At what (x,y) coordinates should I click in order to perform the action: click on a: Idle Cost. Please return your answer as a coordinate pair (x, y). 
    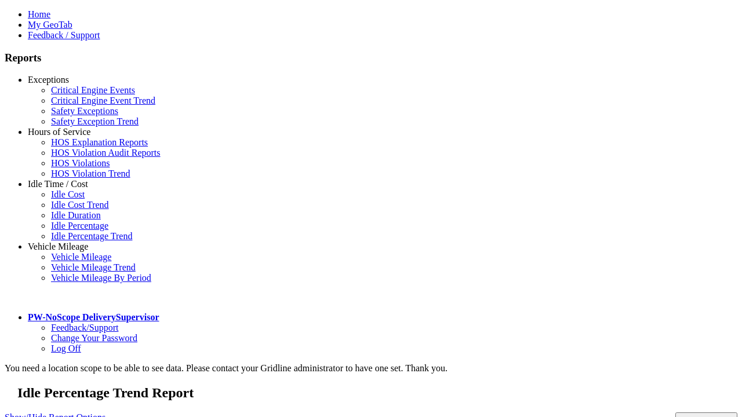
    Looking at the image, I should click on (68, 194).